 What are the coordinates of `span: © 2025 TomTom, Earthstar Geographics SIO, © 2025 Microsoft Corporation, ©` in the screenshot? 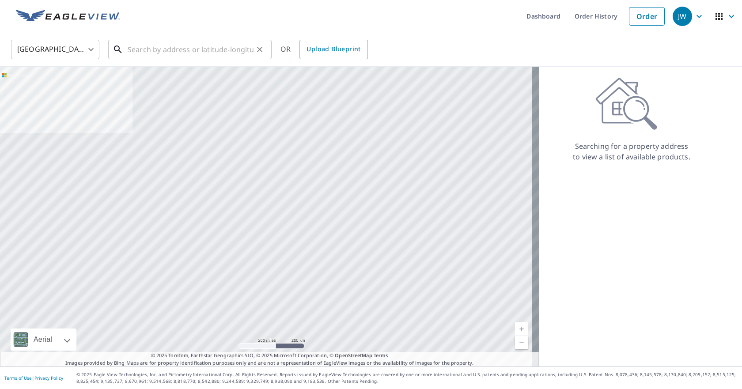 It's located at (269, 356).